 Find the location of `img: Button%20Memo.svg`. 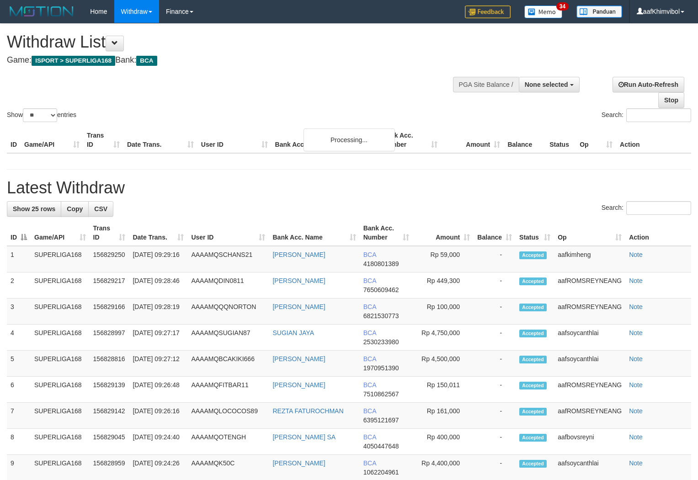

img: Button%20Memo.svg is located at coordinates (543, 12).